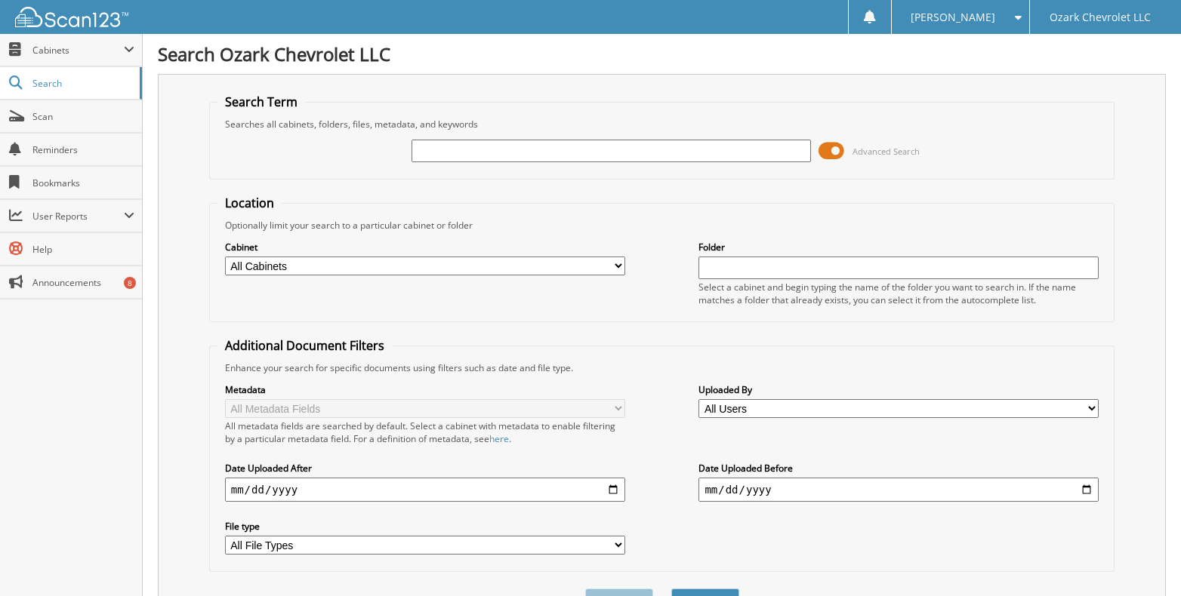 This screenshot has width=1181, height=596. What do you see at coordinates (249, 203) in the screenshot?
I see `legend: Location` at bounding box center [249, 203].